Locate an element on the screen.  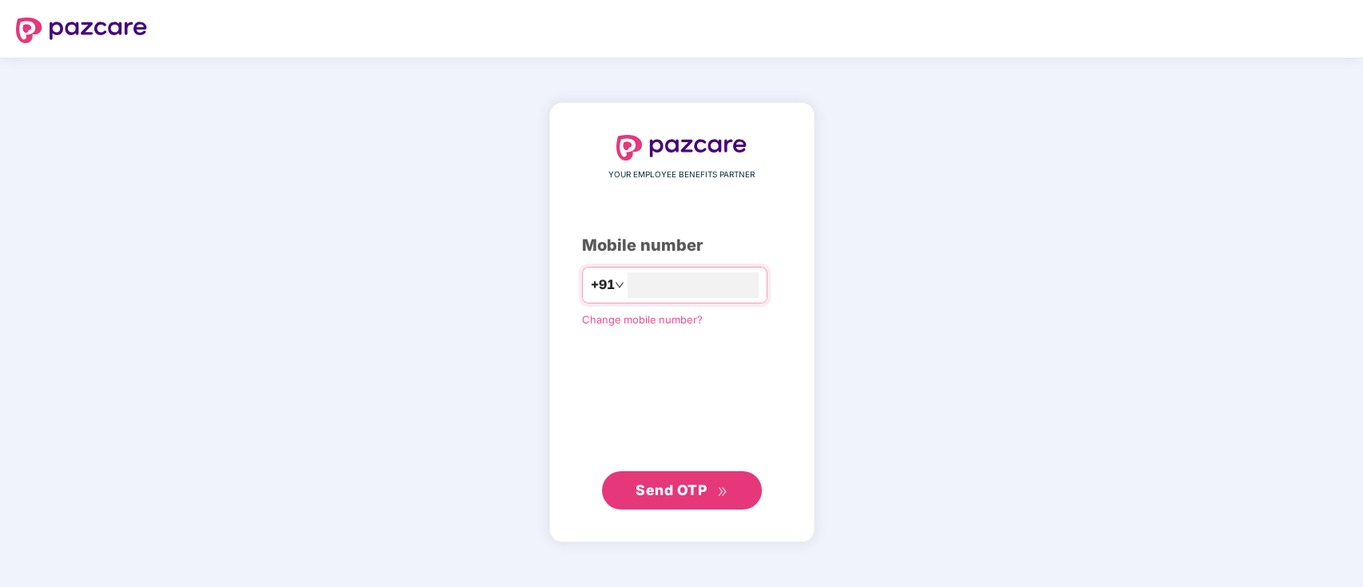
div: Mobile number is located at coordinates (682, 245).